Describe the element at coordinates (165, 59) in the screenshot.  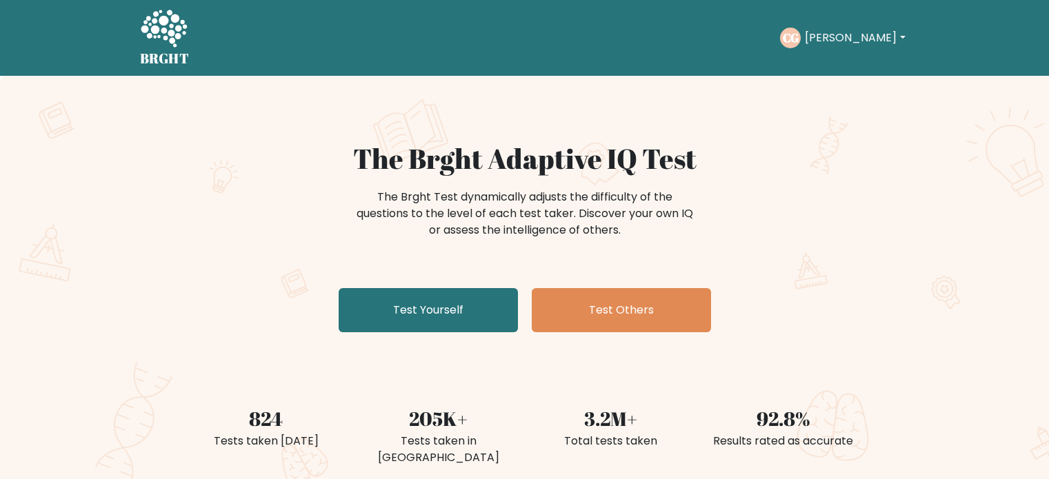
I see `h5: BRGHT` at that location.